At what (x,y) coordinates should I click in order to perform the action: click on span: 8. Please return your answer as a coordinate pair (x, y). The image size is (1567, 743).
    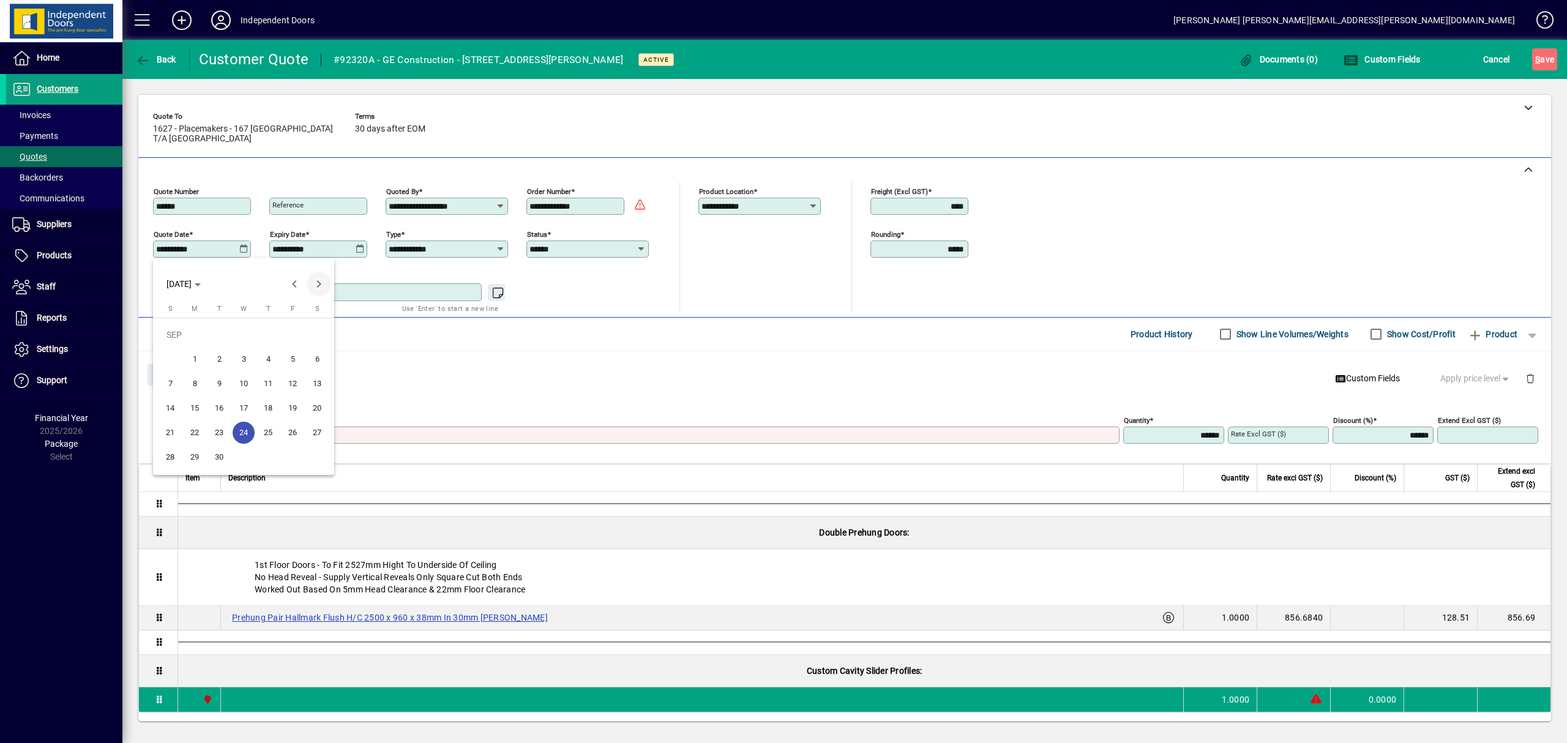
    Looking at the image, I should click on (195, 384).